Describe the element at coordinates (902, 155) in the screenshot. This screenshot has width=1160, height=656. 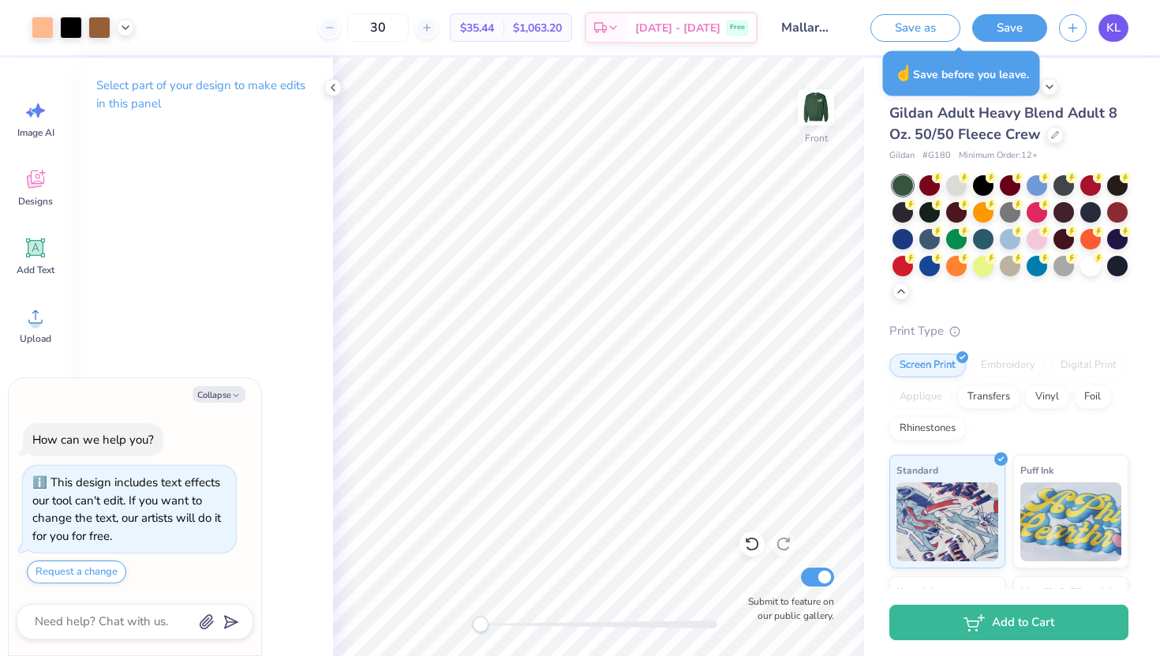
I see `span: Gildan` at that location.